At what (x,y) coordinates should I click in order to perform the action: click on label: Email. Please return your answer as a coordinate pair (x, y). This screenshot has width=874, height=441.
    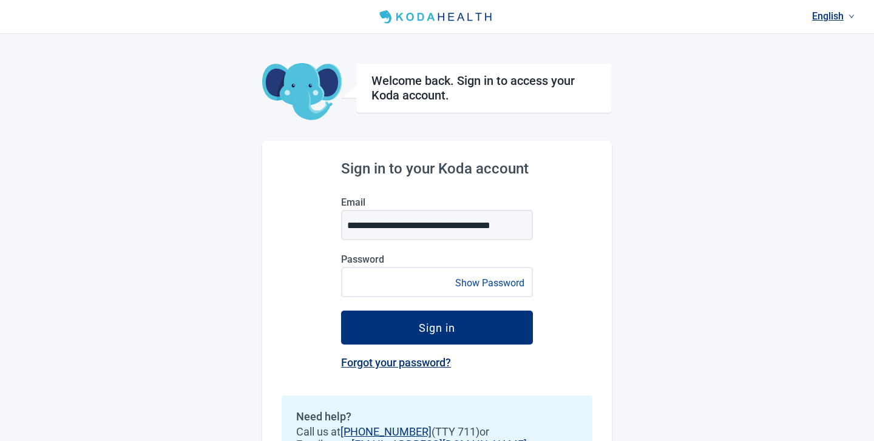
    Looking at the image, I should click on (437, 202).